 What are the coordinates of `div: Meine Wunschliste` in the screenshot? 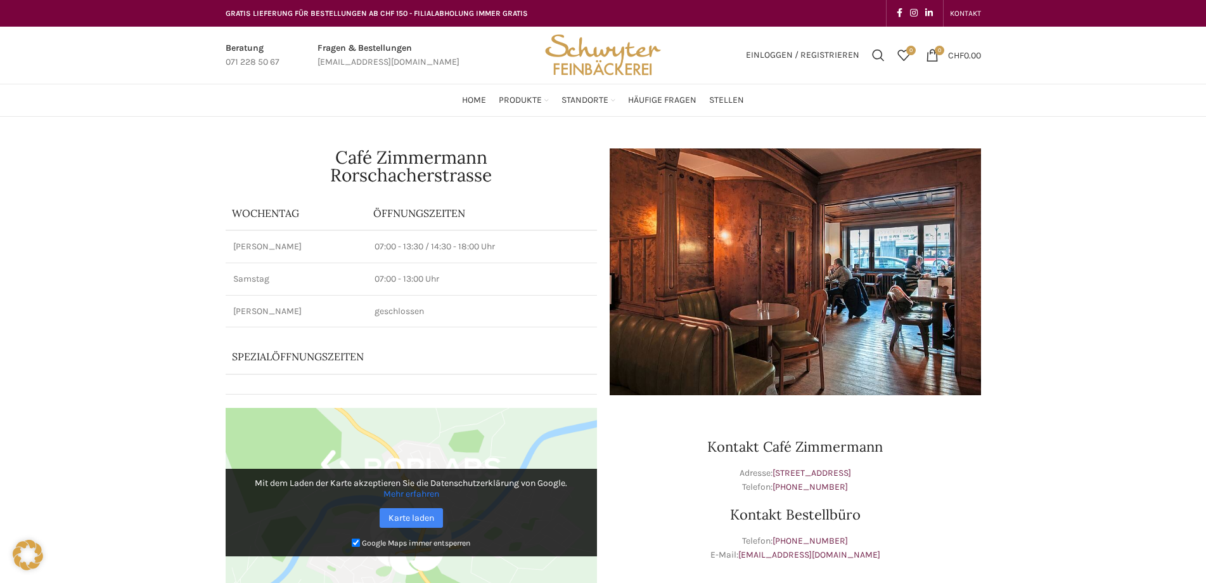 It's located at (904, 55).